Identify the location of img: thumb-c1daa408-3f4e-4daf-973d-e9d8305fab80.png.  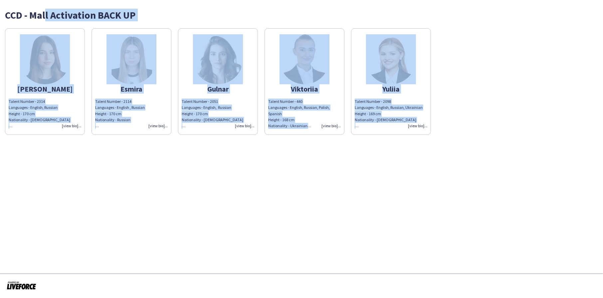
(218, 59).